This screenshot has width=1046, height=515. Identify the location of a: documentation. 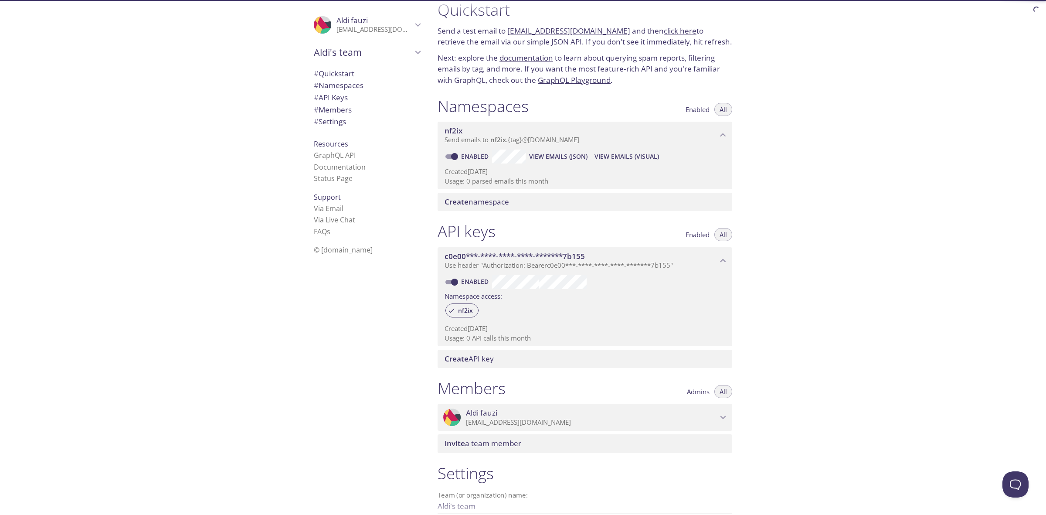
(526, 58).